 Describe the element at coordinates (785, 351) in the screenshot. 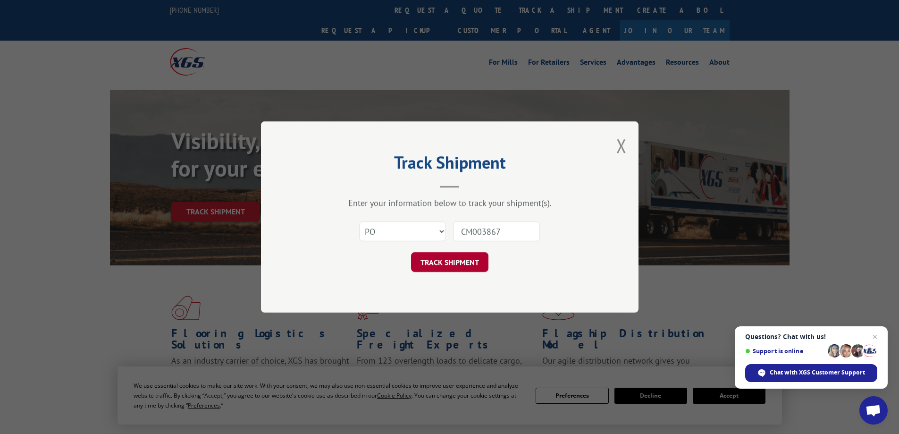

I see `span: Support is online` at that location.